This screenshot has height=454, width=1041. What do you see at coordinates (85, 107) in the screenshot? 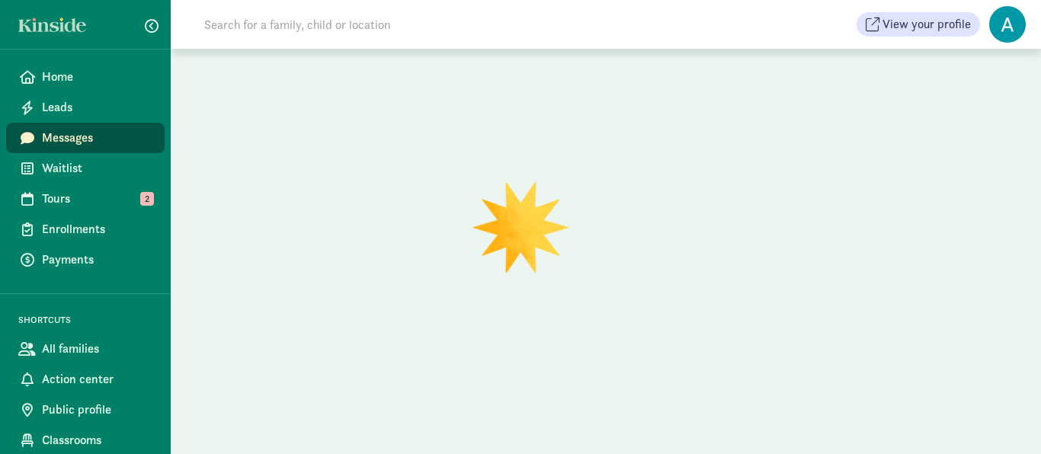
I see `a: Leads` at bounding box center [85, 107].